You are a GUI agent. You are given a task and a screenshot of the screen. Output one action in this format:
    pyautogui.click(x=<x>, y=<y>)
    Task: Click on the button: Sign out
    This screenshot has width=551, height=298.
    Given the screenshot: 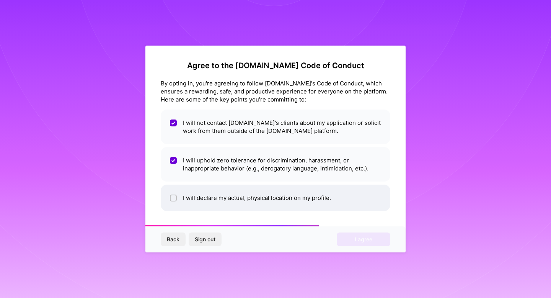 What is the action you would take?
    pyautogui.click(x=205, y=239)
    